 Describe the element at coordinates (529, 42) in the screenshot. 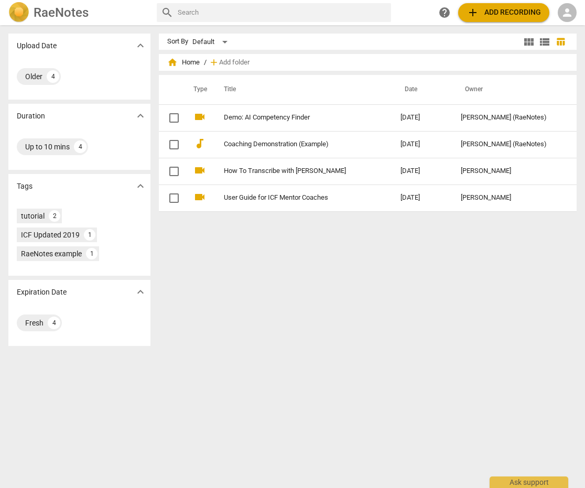

I see `span: view_module` at that location.